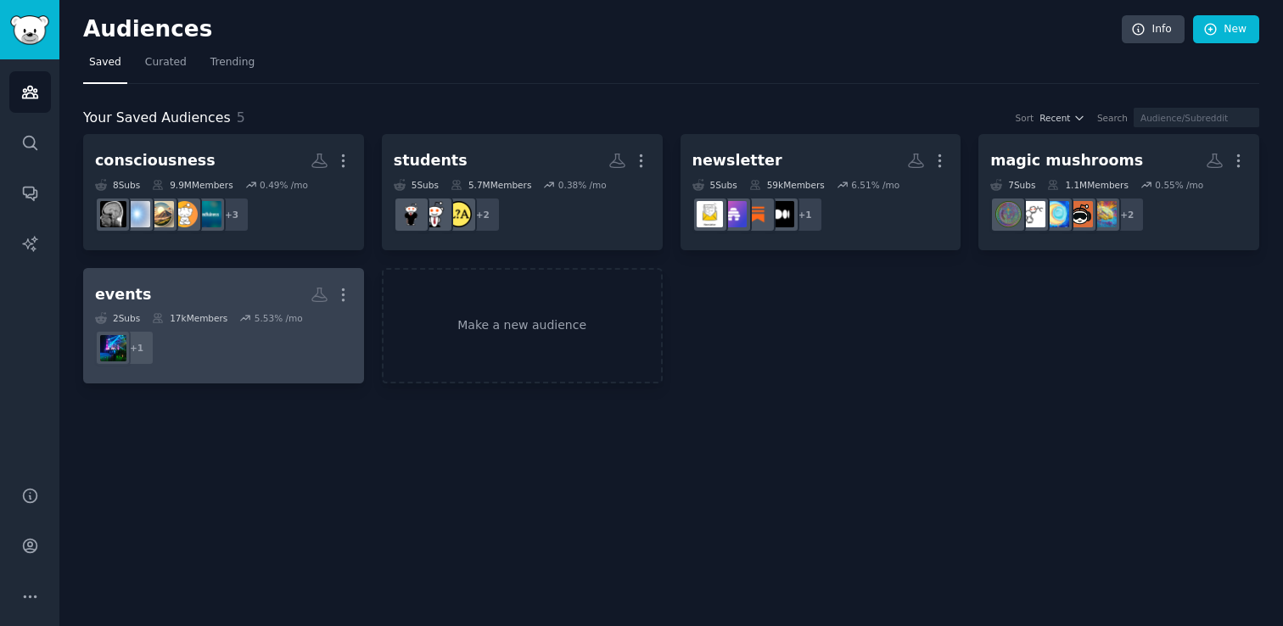 Image resolution: width=1283 pixels, height=626 pixels. What do you see at coordinates (733, 214) in the screenshot?
I see `img: beehiiv` at bounding box center [733, 214].